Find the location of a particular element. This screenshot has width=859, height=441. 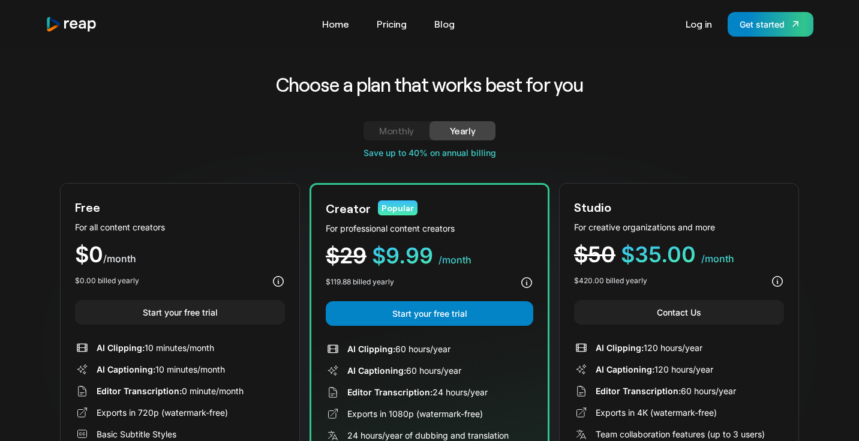

div: Free is located at coordinates (88, 207).